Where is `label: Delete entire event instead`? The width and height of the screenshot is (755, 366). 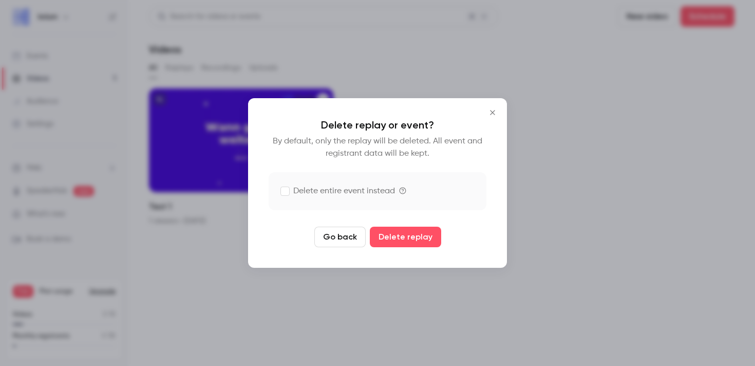 label: Delete entire event instead is located at coordinates (338, 191).